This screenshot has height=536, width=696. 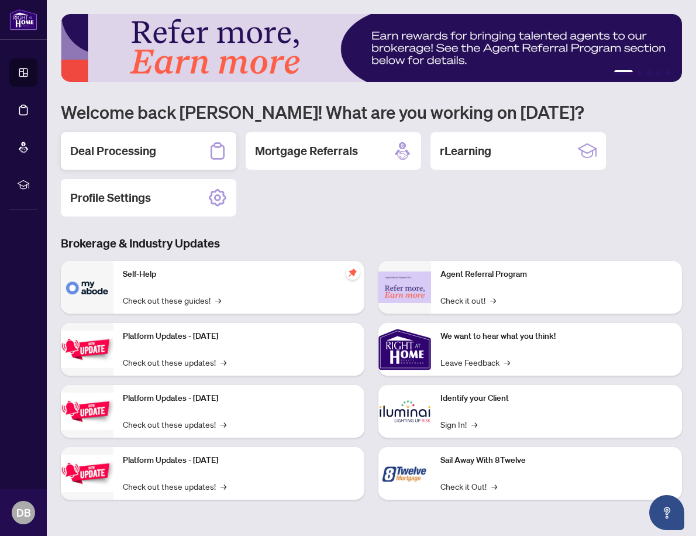 What do you see at coordinates (239, 274) in the screenshot?
I see `p: Self-Help` at bounding box center [239, 274].